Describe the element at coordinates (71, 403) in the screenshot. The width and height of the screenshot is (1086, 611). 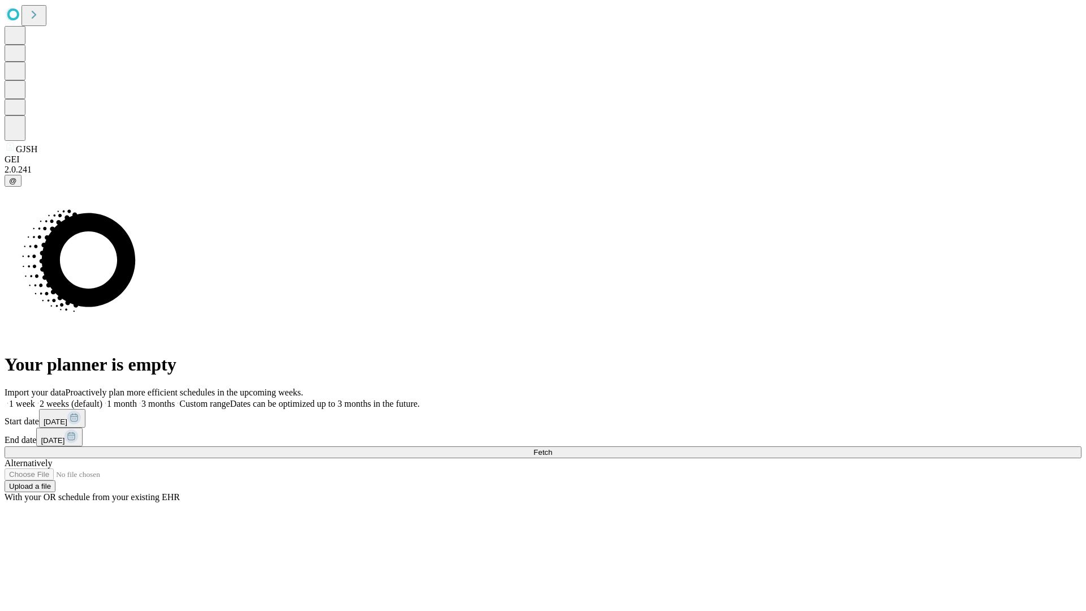
I see `span: 2 weeks (default)` at that location.